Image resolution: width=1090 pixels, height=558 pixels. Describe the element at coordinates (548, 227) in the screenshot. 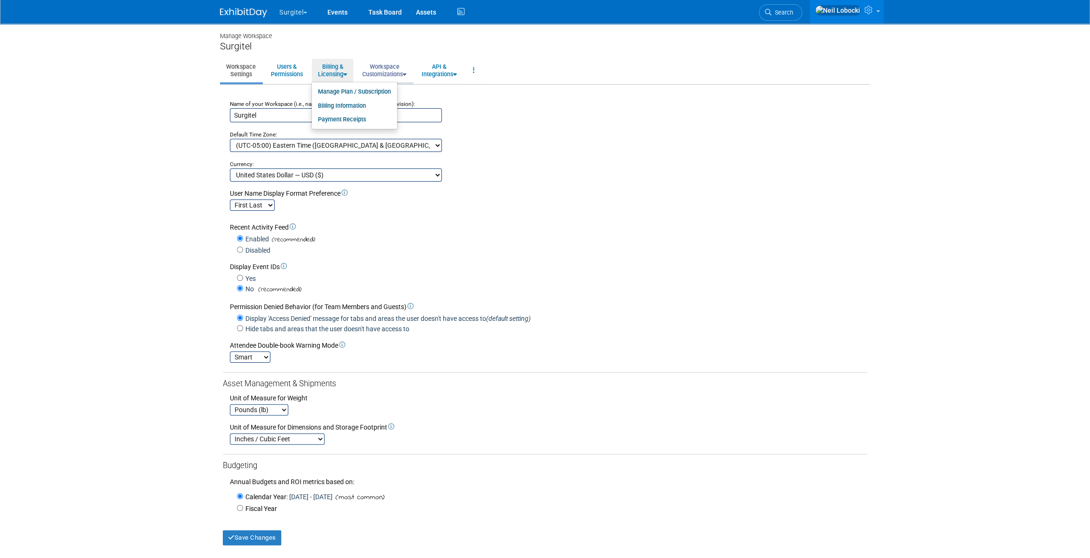

I see `div: Recent Activity Feed` at that location.